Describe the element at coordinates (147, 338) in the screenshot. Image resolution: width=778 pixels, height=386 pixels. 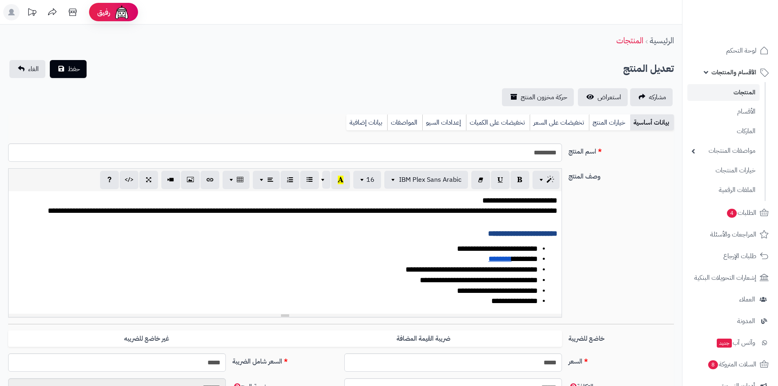
I see `label: غير خاضع للضريبه` at that location.